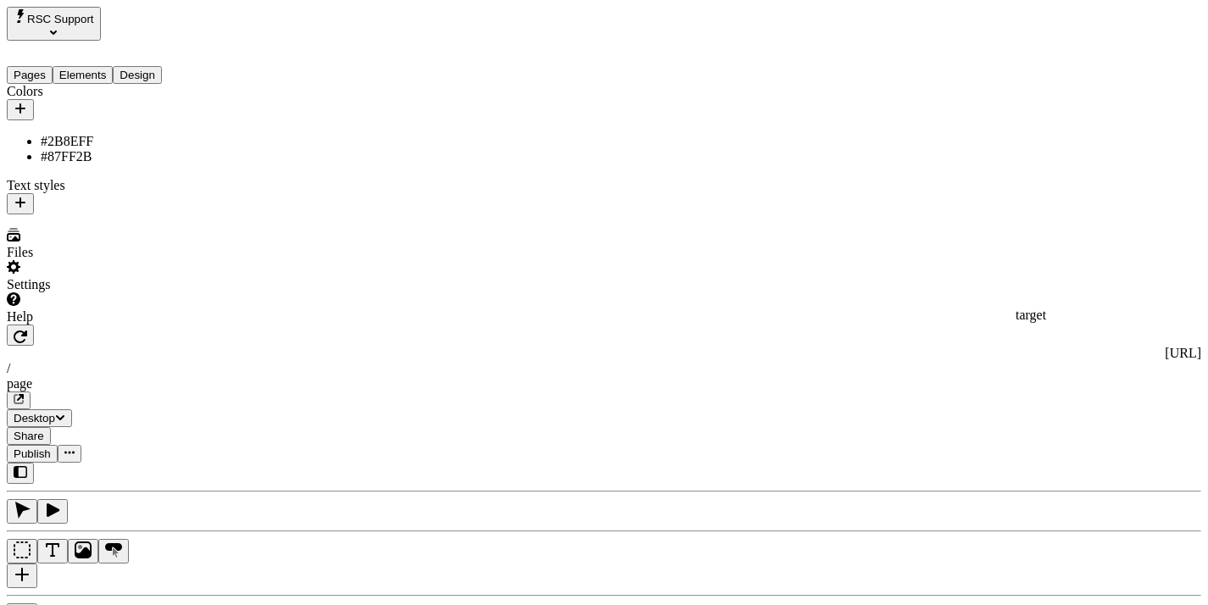 This screenshot has width=1208, height=605. What do you see at coordinates (127, 21) in the screenshot?
I see `p: Cookie Test Route` at bounding box center [127, 21].